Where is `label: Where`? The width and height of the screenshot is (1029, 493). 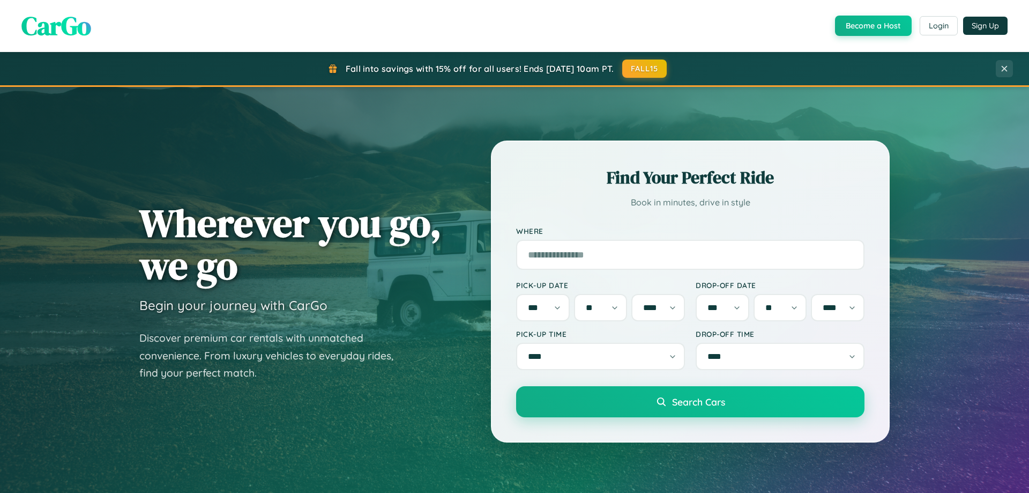
label: Where is located at coordinates (690, 230).